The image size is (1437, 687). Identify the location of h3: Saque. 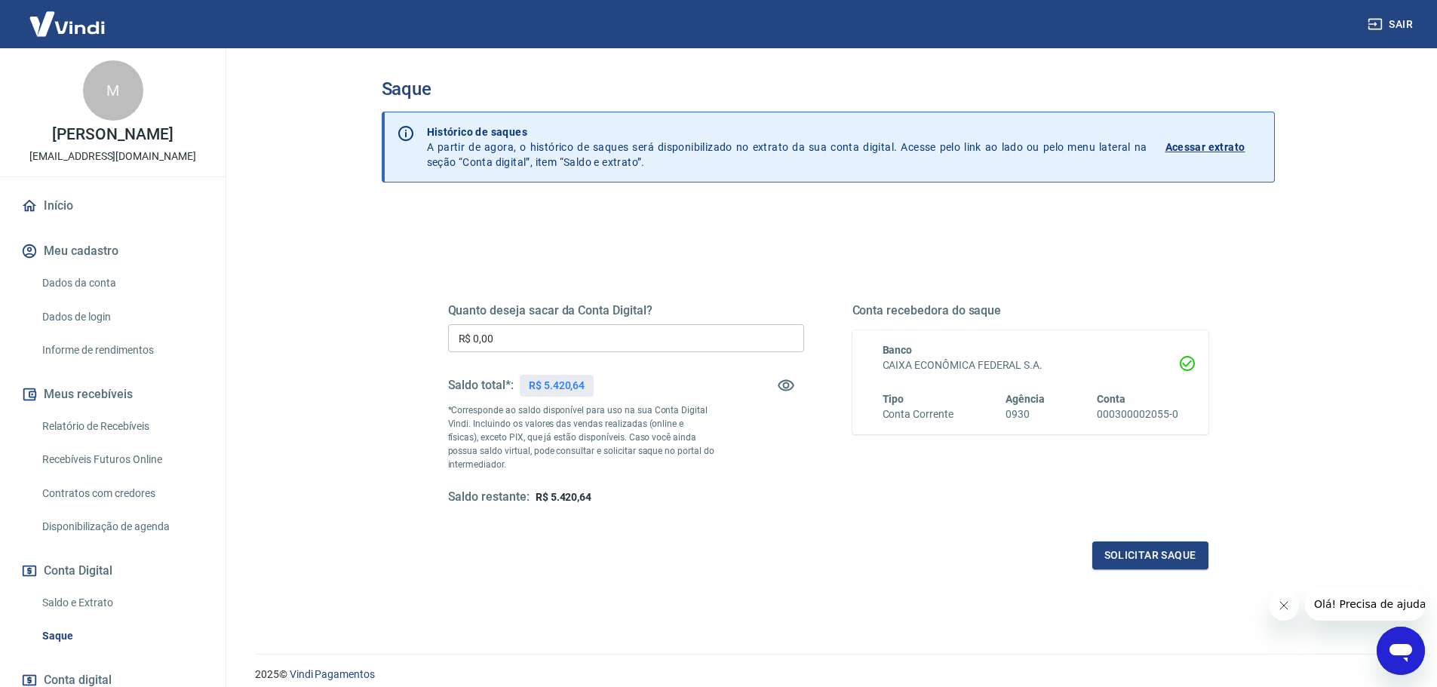
(828, 89).